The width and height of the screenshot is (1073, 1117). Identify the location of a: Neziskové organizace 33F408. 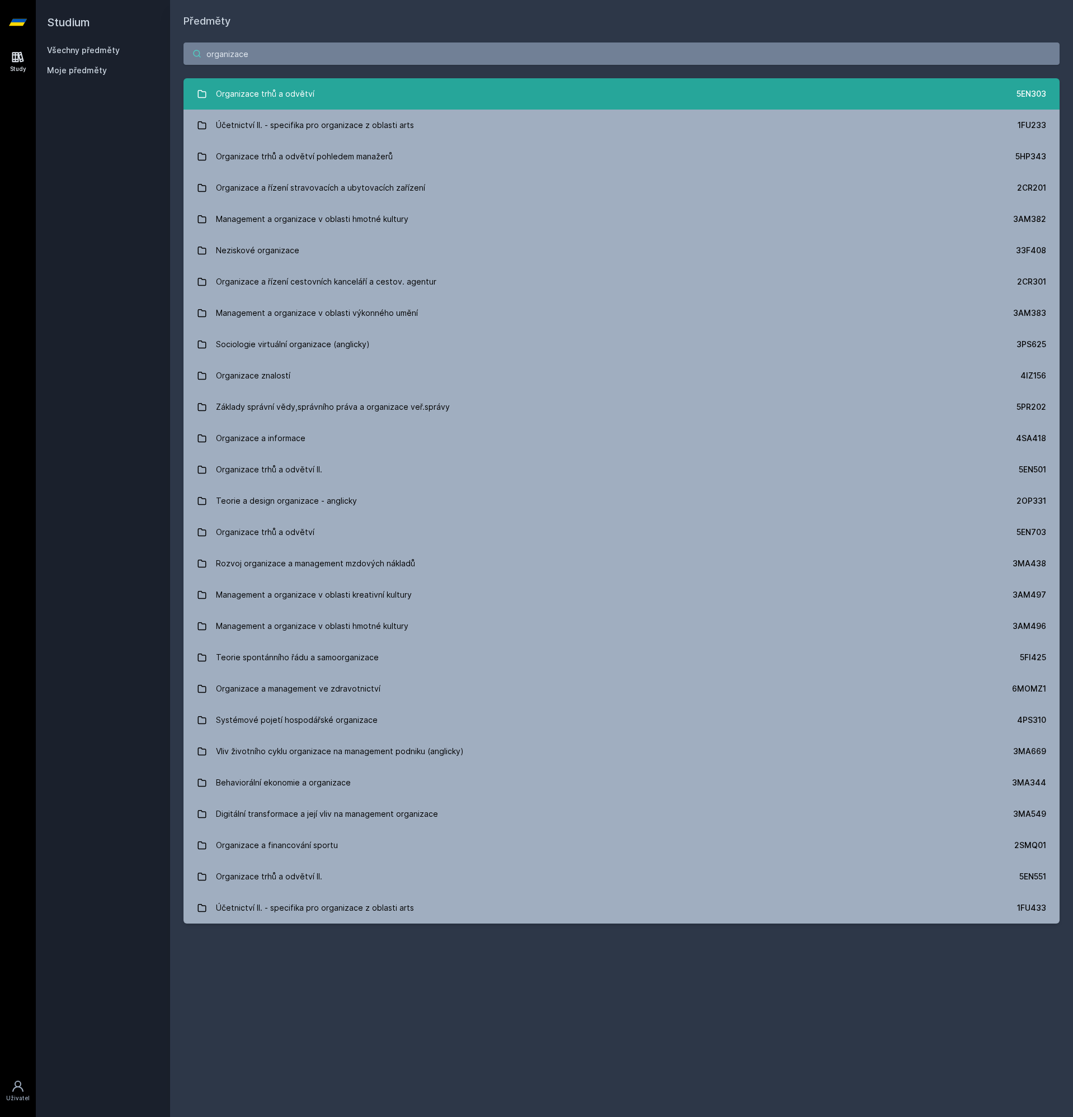
(621, 251).